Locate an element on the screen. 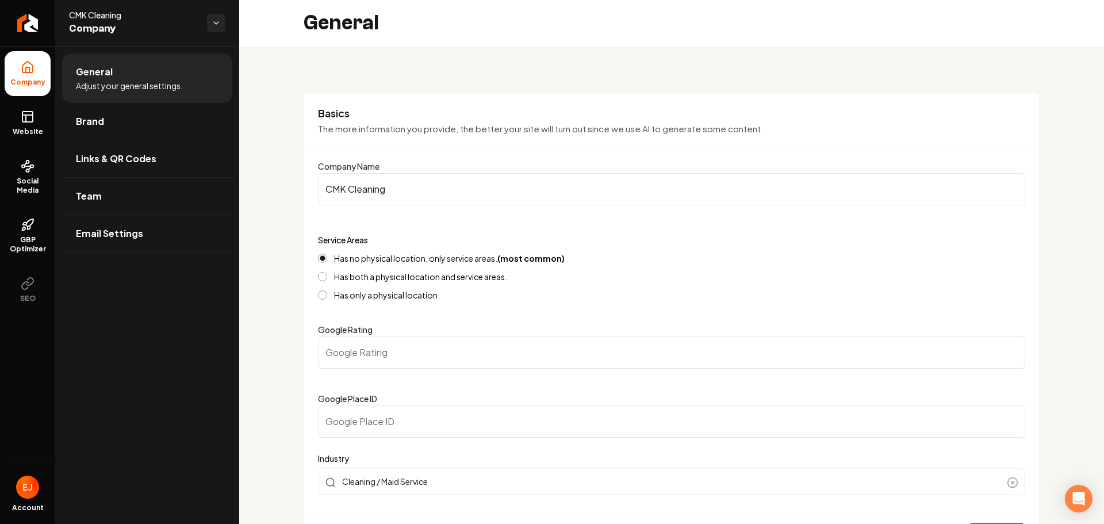 This screenshot has height=524, width=1104. label: Has only a physical location. is located at coordinates (387, 295).